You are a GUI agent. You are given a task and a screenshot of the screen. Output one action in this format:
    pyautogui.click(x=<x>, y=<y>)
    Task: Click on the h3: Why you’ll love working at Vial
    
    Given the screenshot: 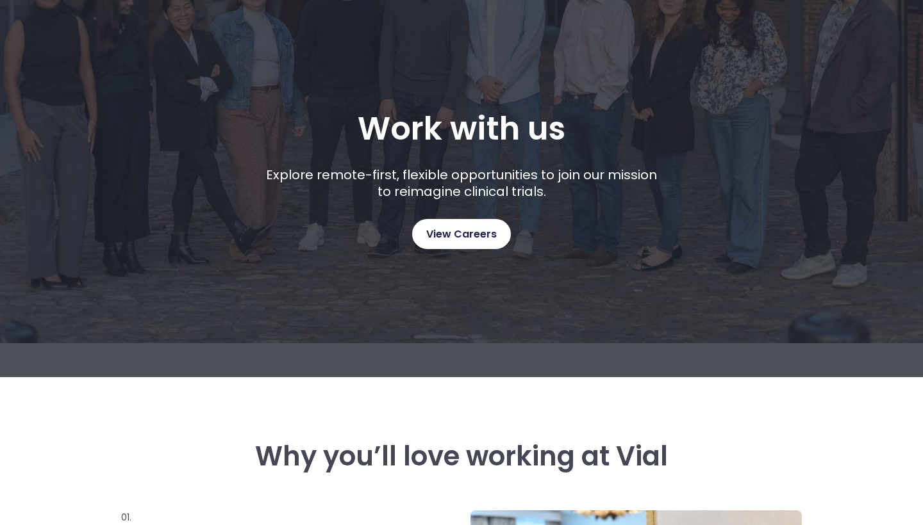 What is the action you would take?
    pyautogui.click(x=461, y=457)
    